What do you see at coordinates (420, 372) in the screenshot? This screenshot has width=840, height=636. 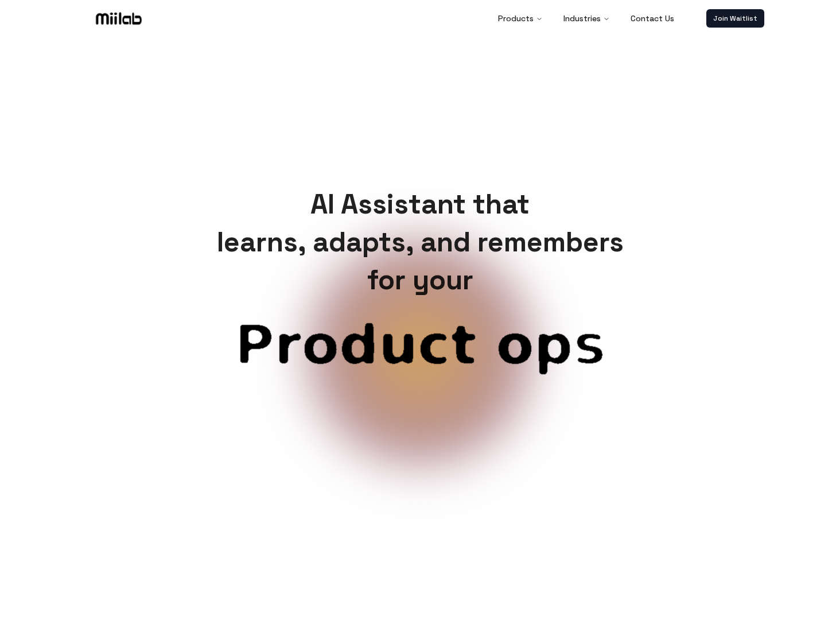 I see `span: Customer service` at bounding box center [420, 372].